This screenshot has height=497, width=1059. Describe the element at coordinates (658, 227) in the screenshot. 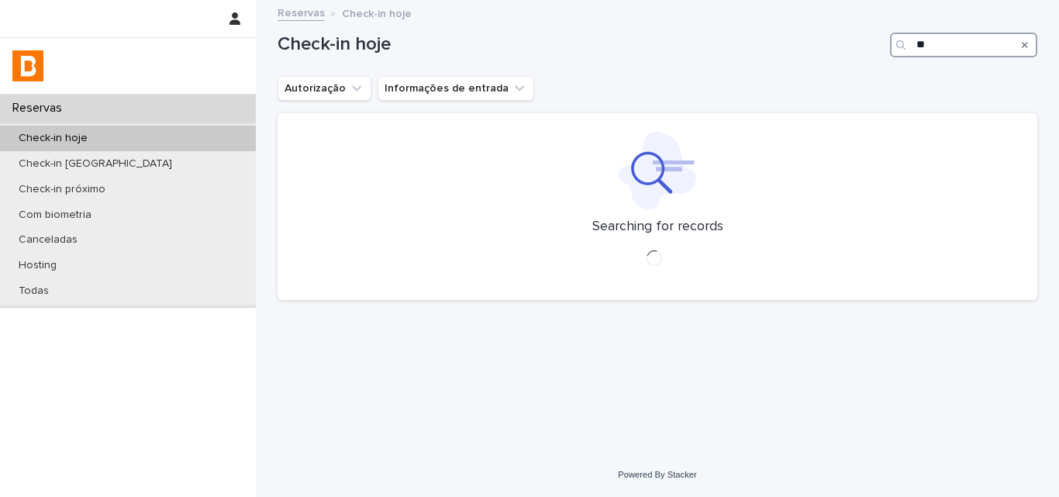

I see `p: Searching for records` at that location.